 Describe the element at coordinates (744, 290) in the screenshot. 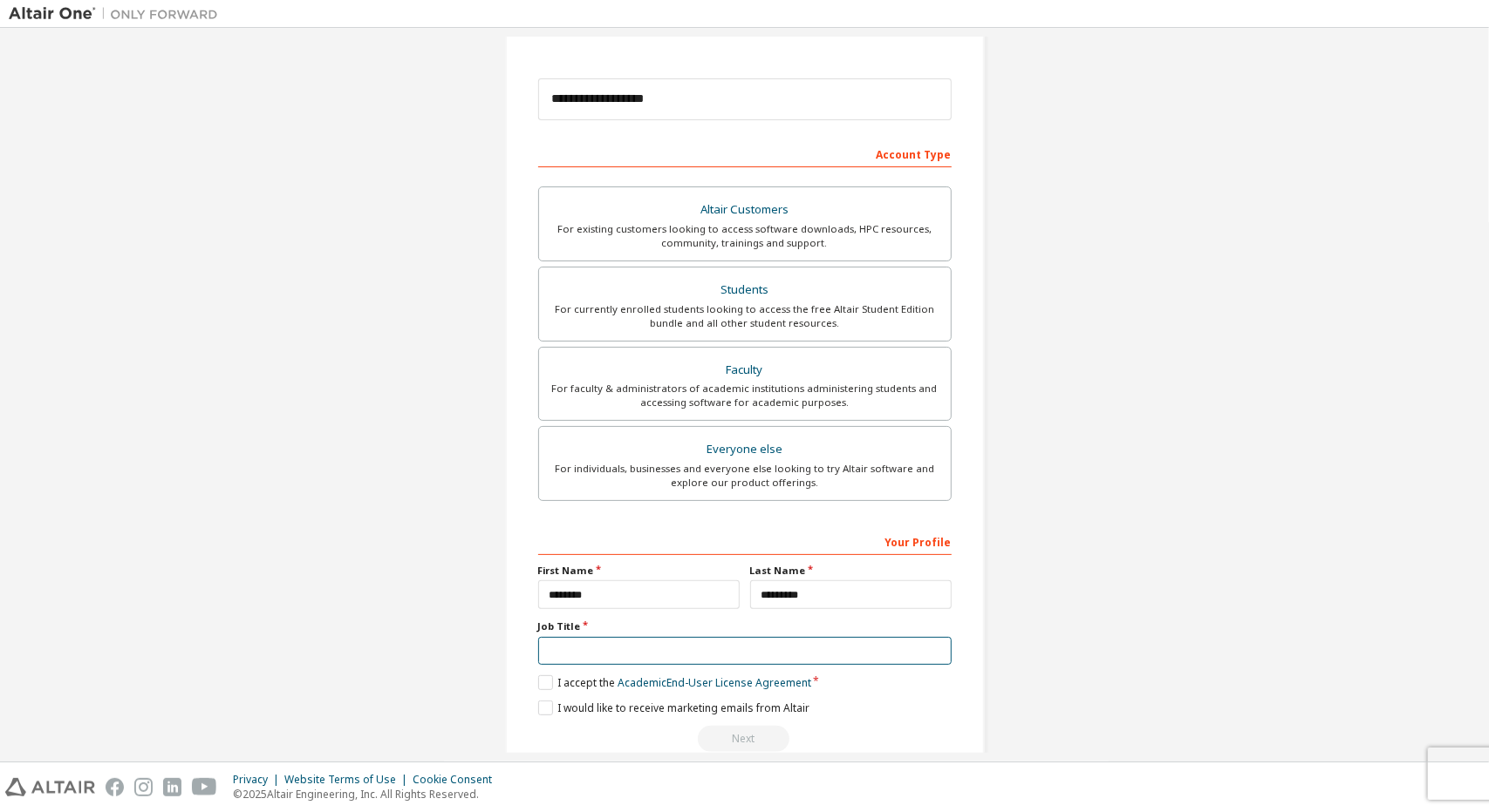

I see `div: Students` at that location.